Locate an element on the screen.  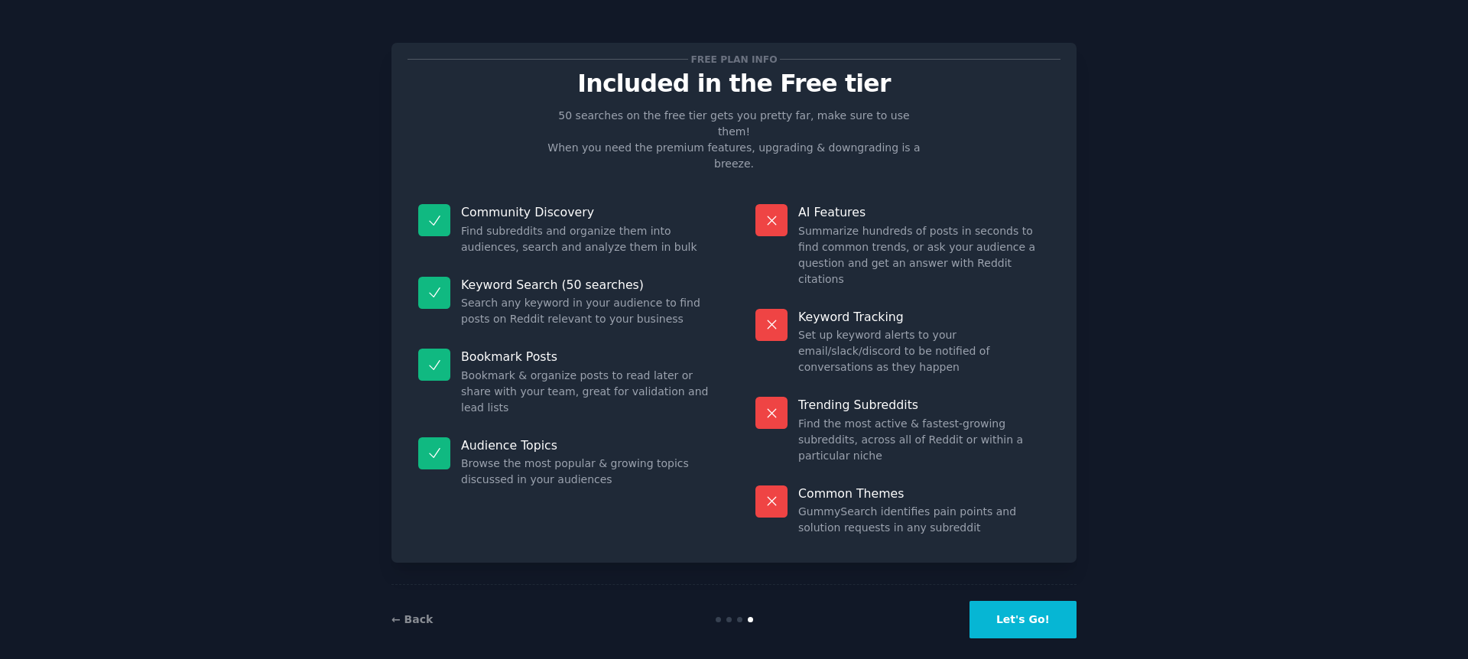
p: Common Themes is located at coordinates (923, 493).